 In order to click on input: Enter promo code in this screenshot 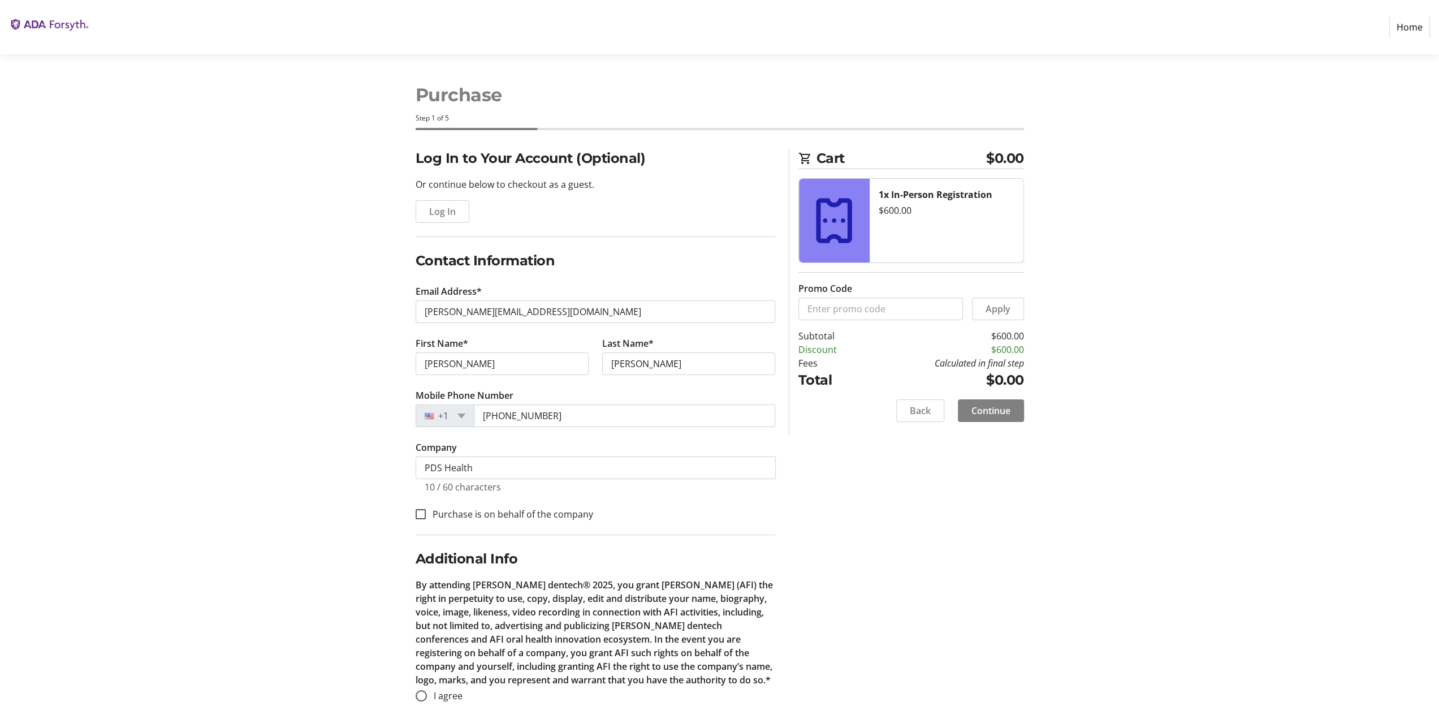, I will do `click(880, 309)`.